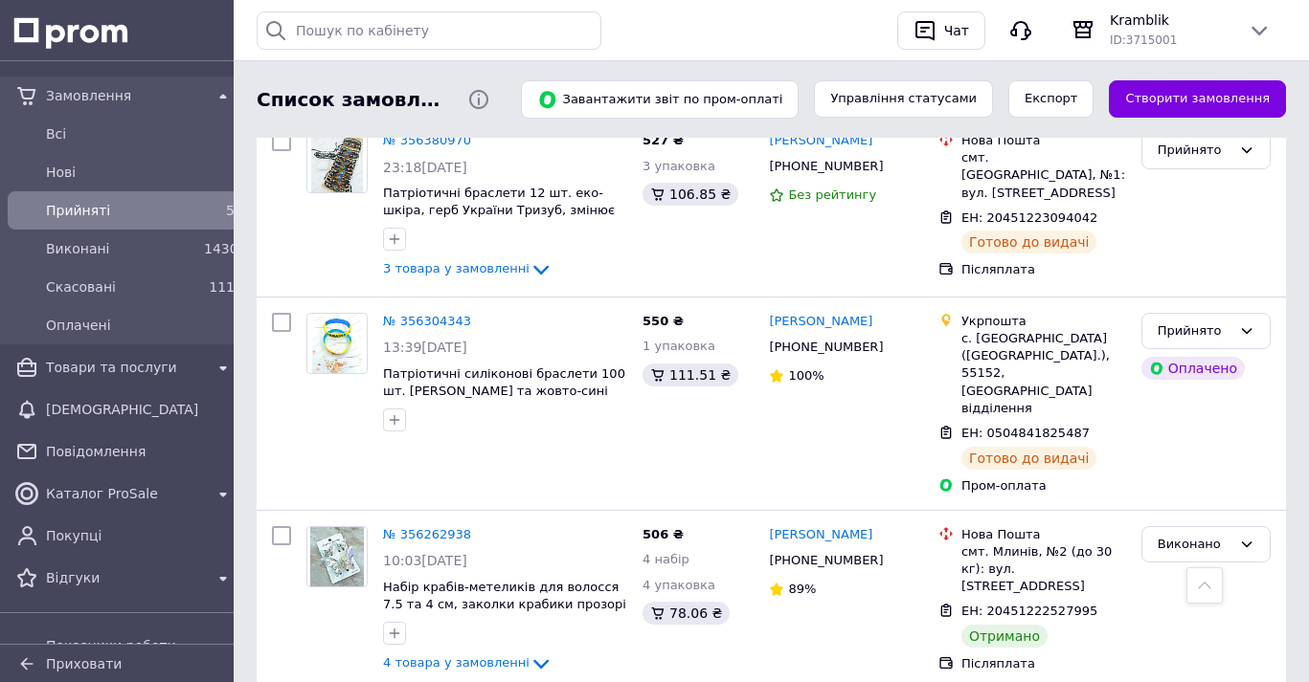 Image resolution: width=1309 pixels, height=682 pixels. What do you see at coordinates (679, 585) in the screenshot?
I see `span: 4 упаковка` at bounding box center [679, 585].